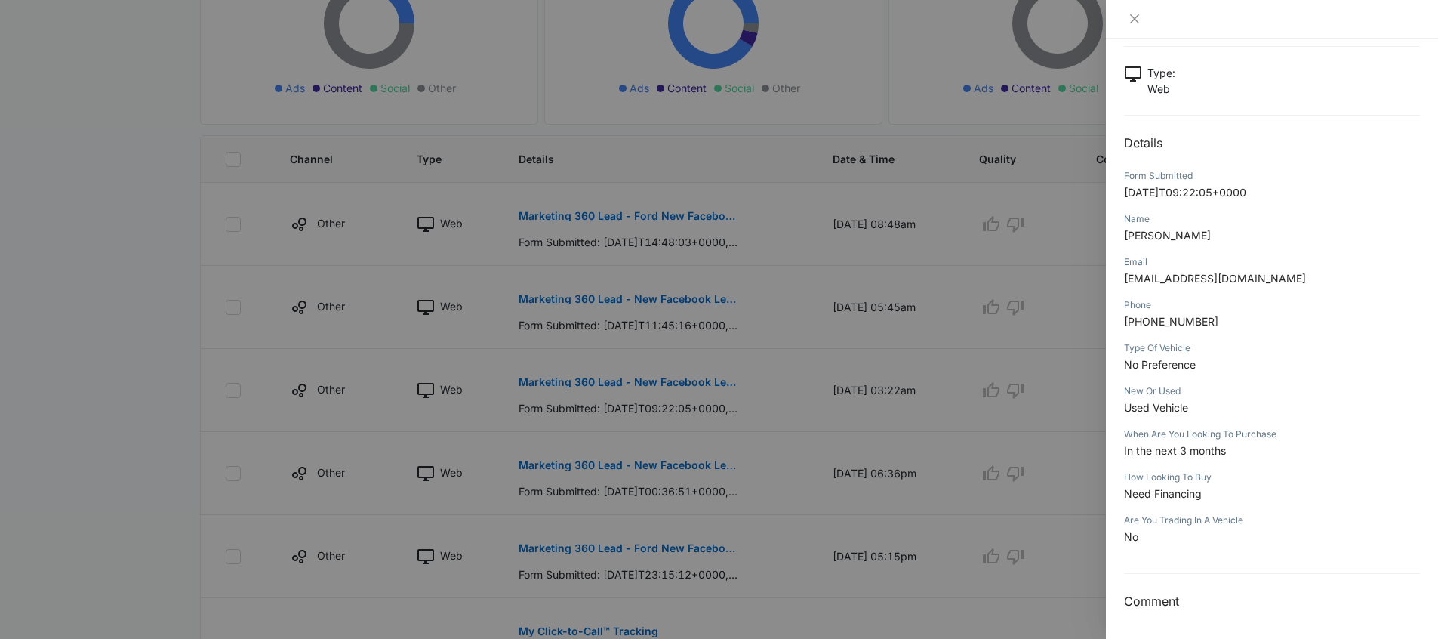 The width and height of the screenshot is (1438, 639). I want to click on div: When Are You Looking To Purchase, so click(1272, 434).